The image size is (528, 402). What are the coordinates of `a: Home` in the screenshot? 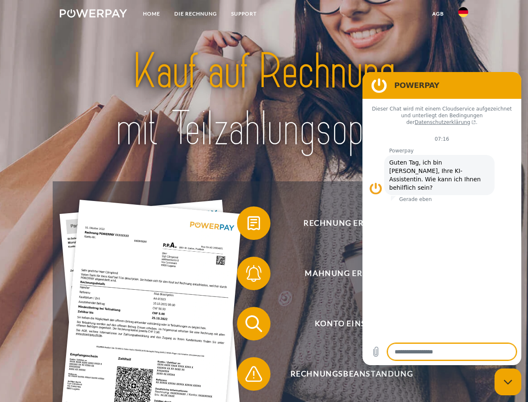 It's located at (151, 14).